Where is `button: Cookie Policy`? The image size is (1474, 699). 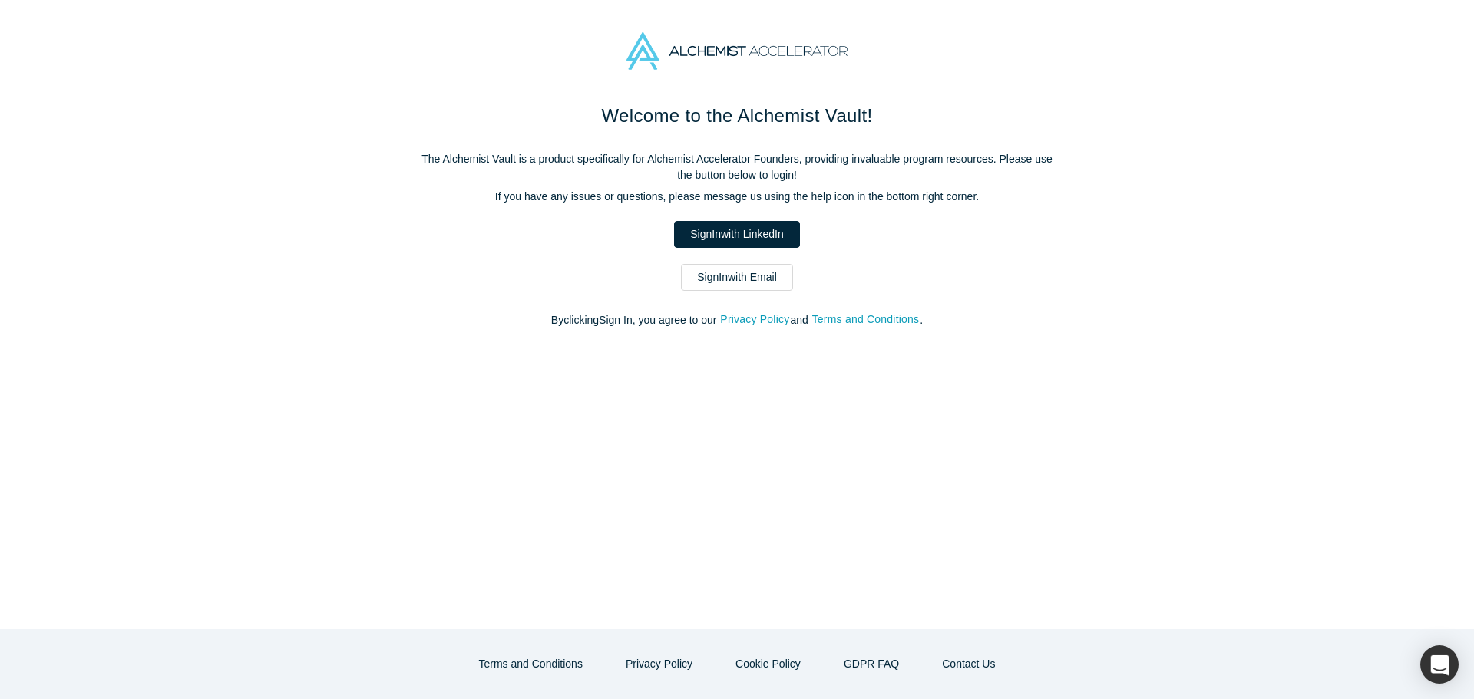 button: Cookie Policy is located at coordinates (768, 664).